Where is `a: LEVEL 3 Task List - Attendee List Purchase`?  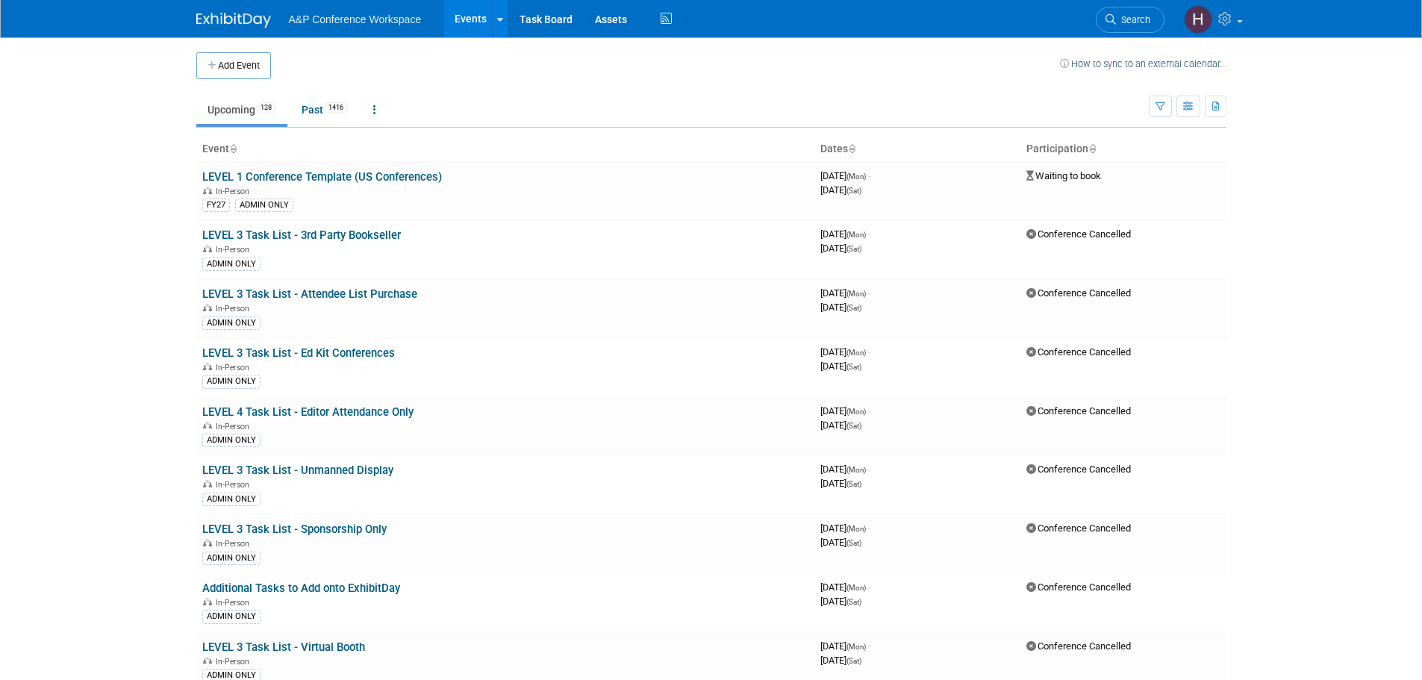 a: LEVEL 3 Task List - Attendee List Purchase is located at coordinates (310, 294).